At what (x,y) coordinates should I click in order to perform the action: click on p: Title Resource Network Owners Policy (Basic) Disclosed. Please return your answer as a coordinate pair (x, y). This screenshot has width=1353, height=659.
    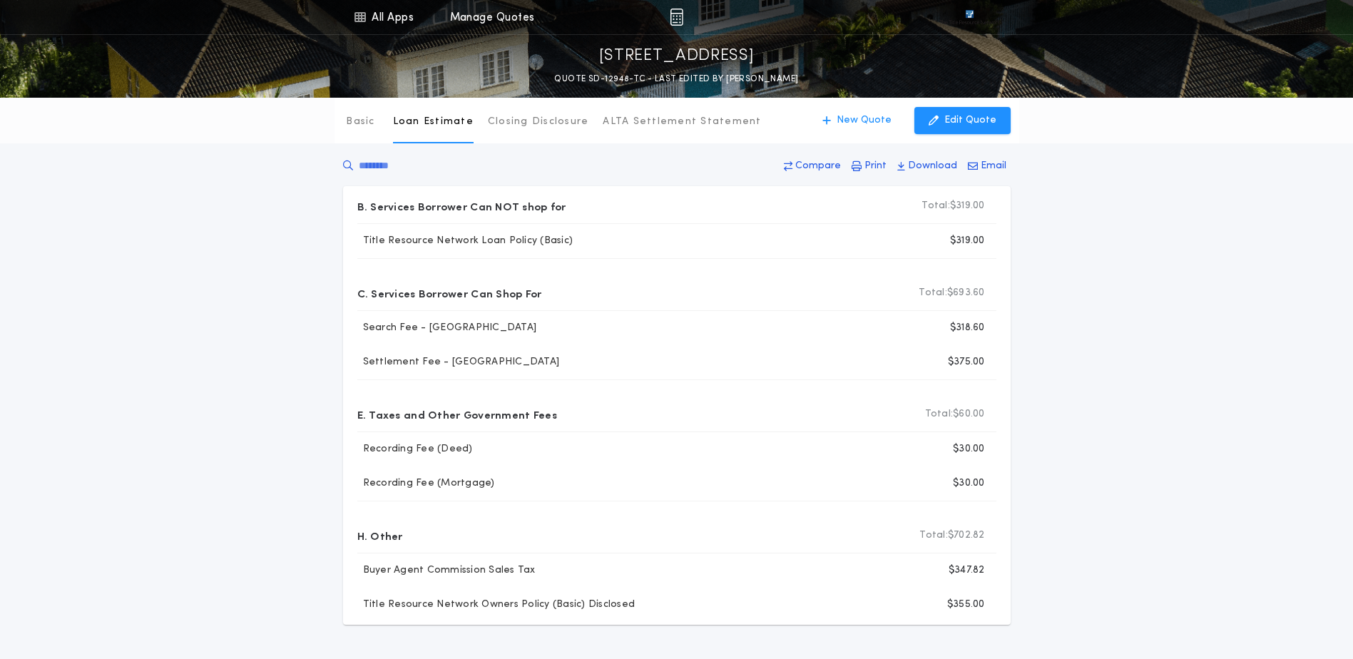
    Looking at the image, I should click on (496, 605).